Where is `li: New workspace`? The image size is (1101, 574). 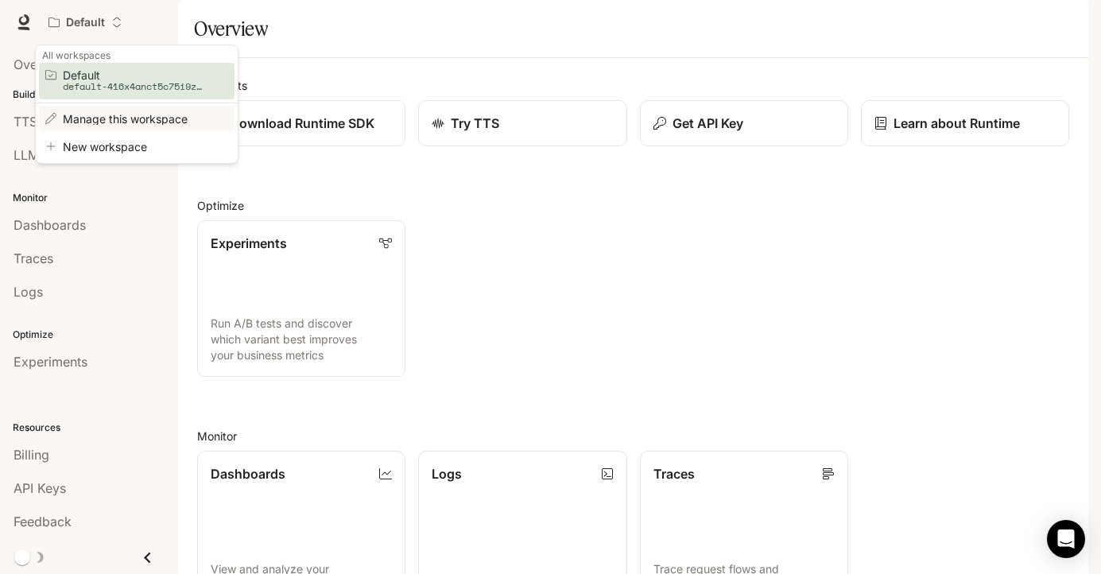
li: New workspace is located at coordinates (137, 146).